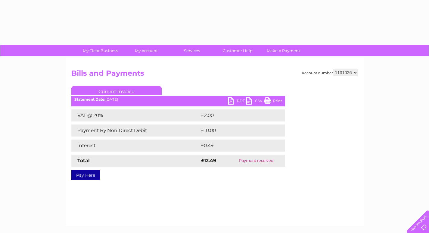 Image resolution: width=429 pixels, height=233 pixels. Describe the element at coordinates (85, 175) in the screenshot. I see `a: Pay Here` at that location.